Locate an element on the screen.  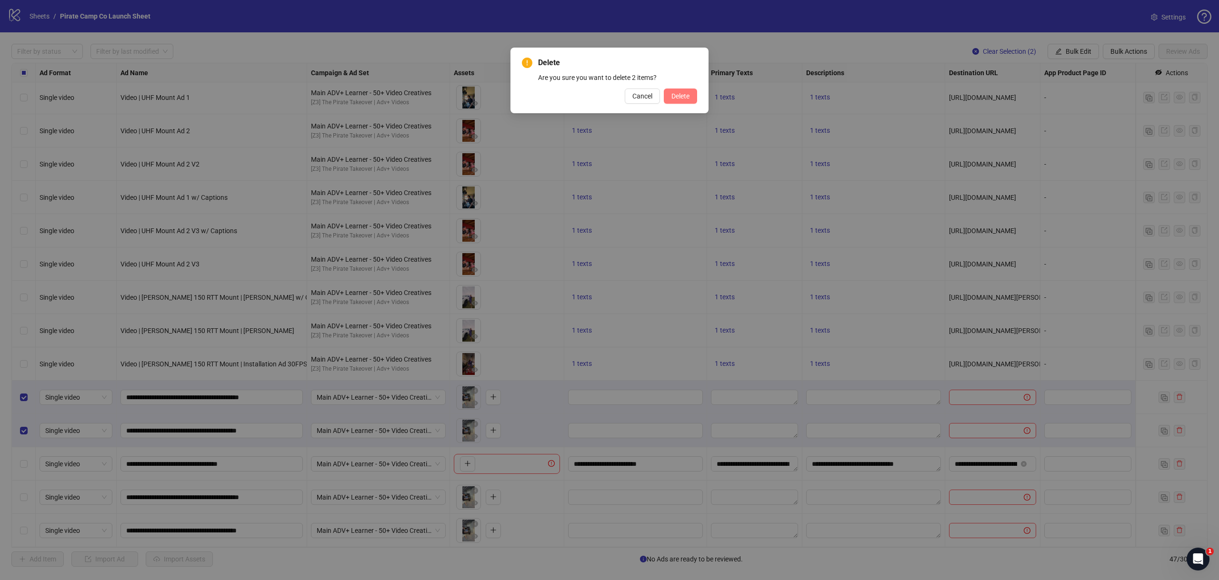
span: 1 is located at coordinates (1209, 552).